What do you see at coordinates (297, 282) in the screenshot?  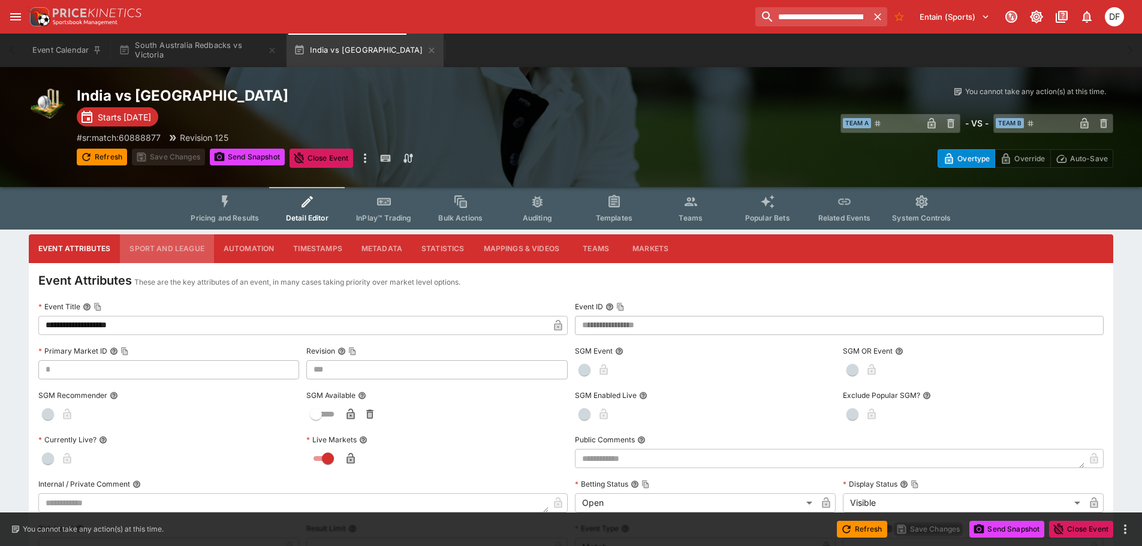 I see `p: These are the key attributes of an event, in many cases taking priority over market level options.` at bounding box center [297, 282].